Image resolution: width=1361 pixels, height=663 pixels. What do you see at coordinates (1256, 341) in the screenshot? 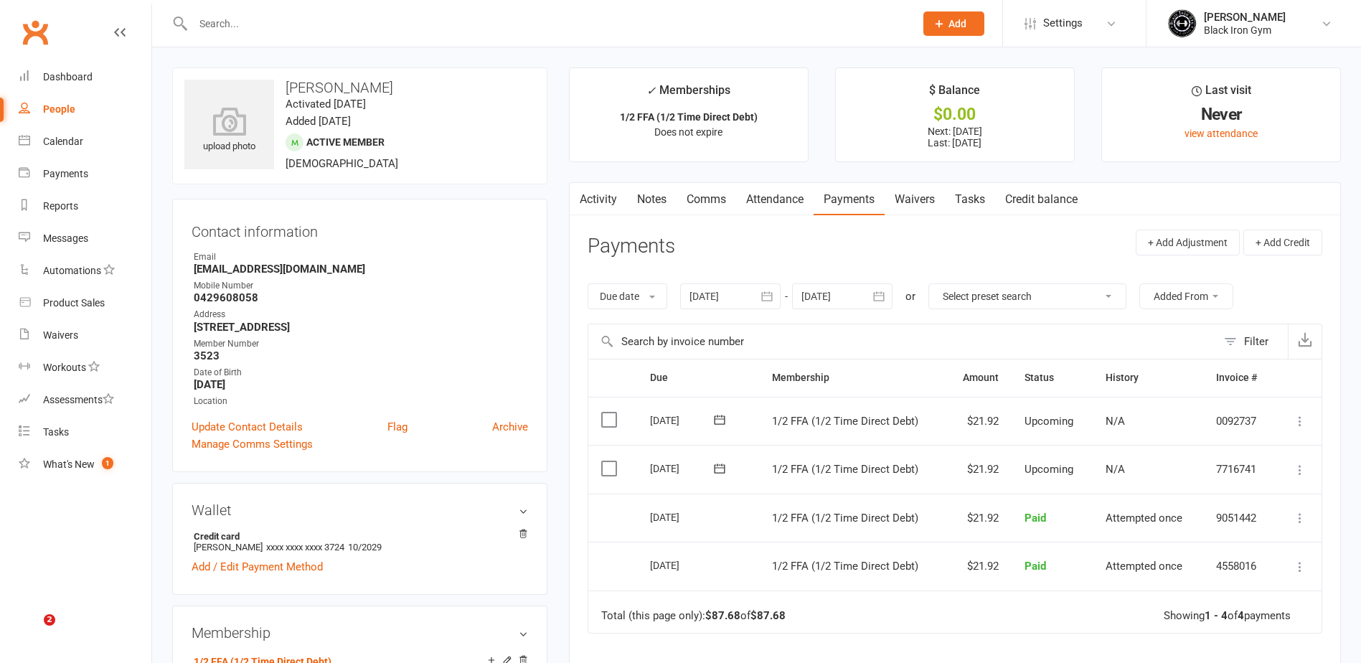
I see `div: Filter` at bounding box center [1256, 341].